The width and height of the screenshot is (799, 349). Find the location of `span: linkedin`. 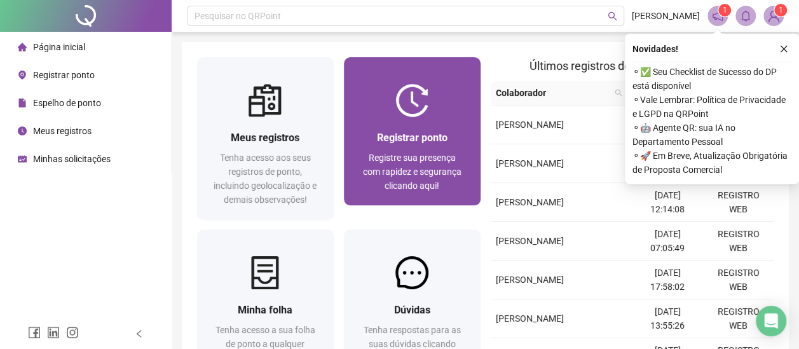

span: linkedin is located at coordinates (53, 332).